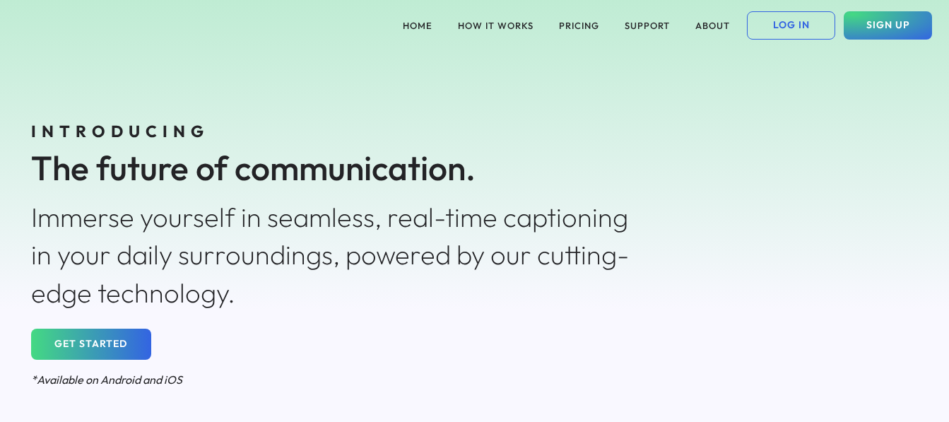 The image size is (949, 422). Describe the element at coordinates (338, 379) in the screenshot. I see `div: *Available on Android and iOS` at that location.